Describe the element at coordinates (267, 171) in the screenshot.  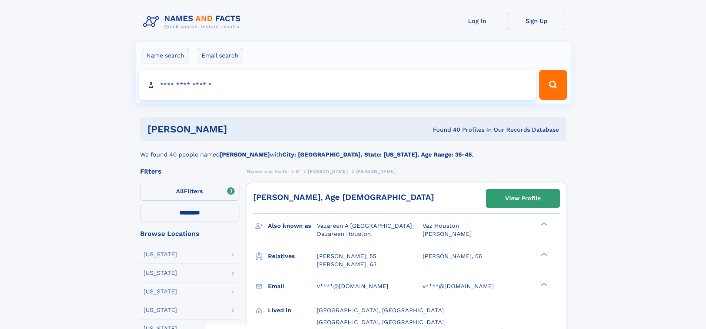
I see `a: Names and Facts` at that location.